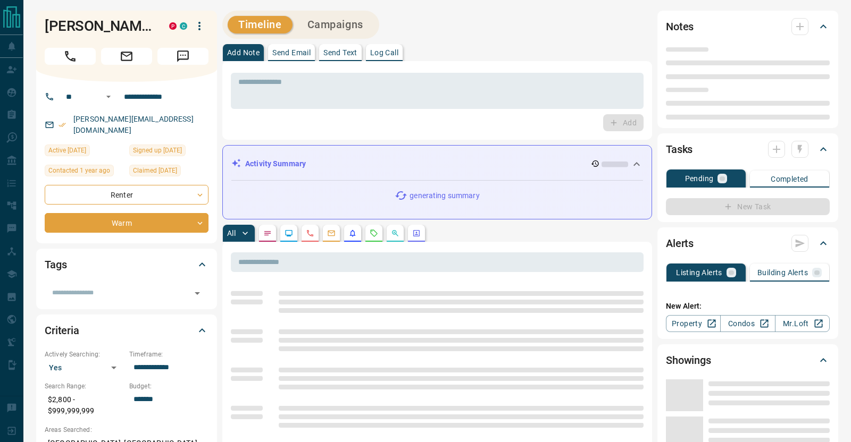 The width and height of the screenshot is (851, 442). Describe the element at coordinates (782, 273) in the screenshot. I see `p: Building Alerts` at that location.